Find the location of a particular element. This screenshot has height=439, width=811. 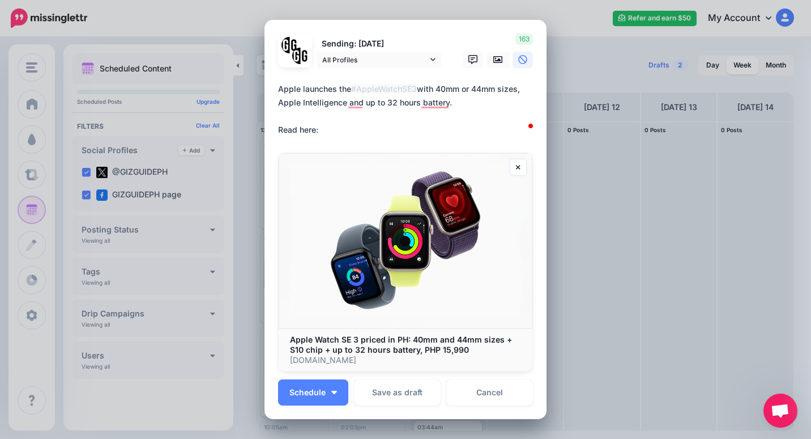

span: 163 is located at coordinates (524, 39).